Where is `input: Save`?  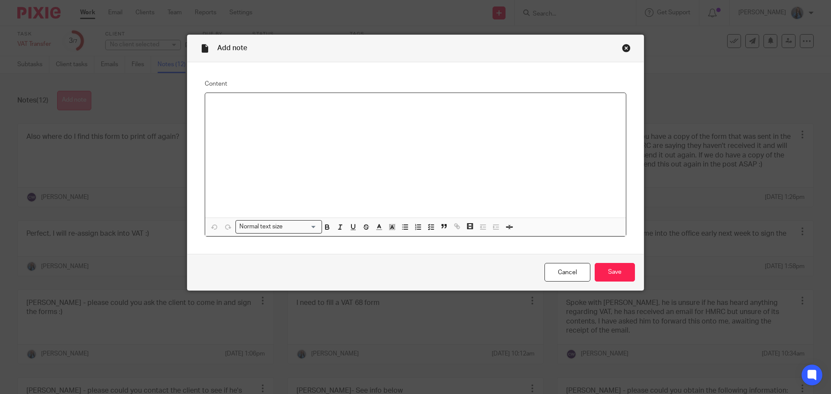
input: Save is located at coordinates (615, 272).